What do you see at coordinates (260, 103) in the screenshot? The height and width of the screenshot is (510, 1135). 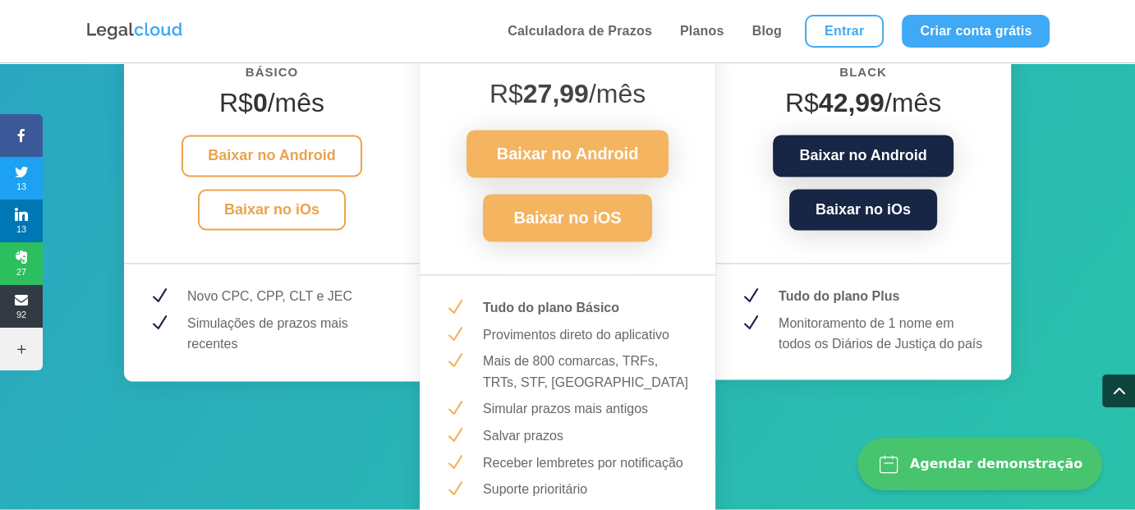 I see `strong: 0` at bounding box center [260, 103].